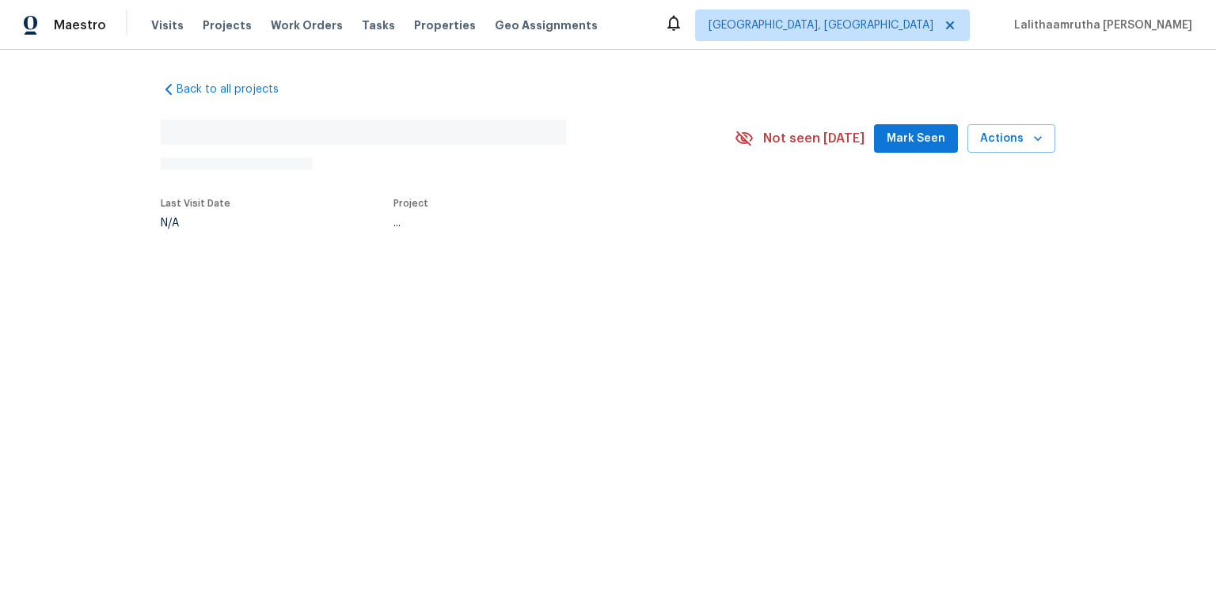  I want to click on span: Projects, so click(227, 25).